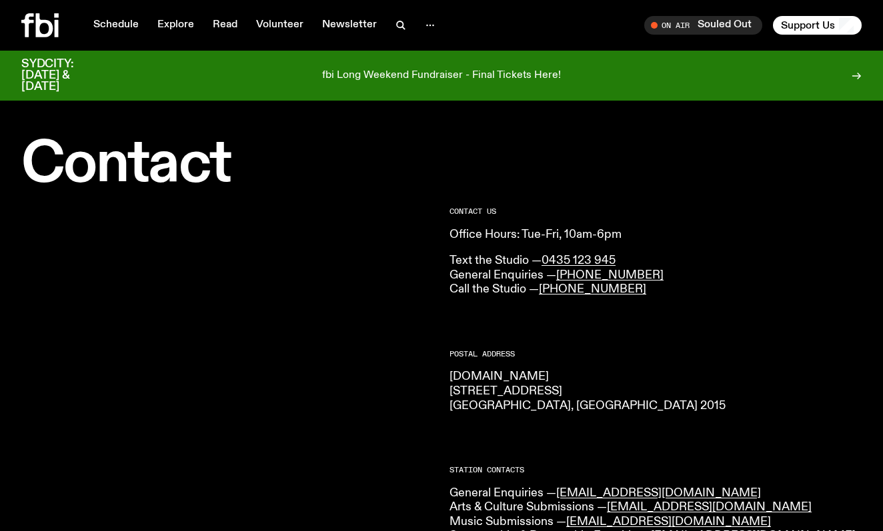 This screenshot has height=531, width=883. What do you see at coordinates (116, 25) in the screenshot?
I see `a: Schedule` at bounding box center [116, 25].